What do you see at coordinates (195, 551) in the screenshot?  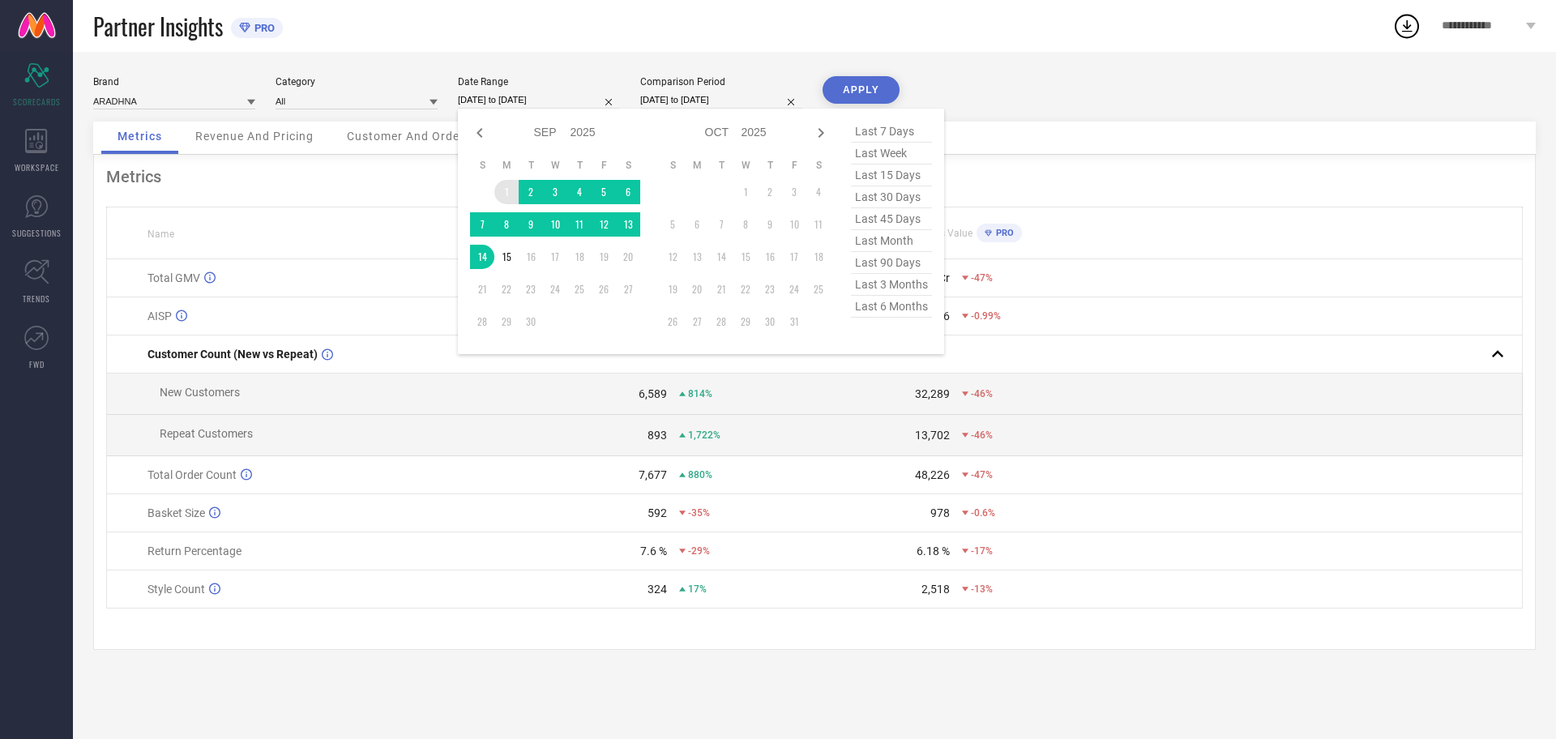 I see `span: Return Percentage` at bounding box center [195, 551].